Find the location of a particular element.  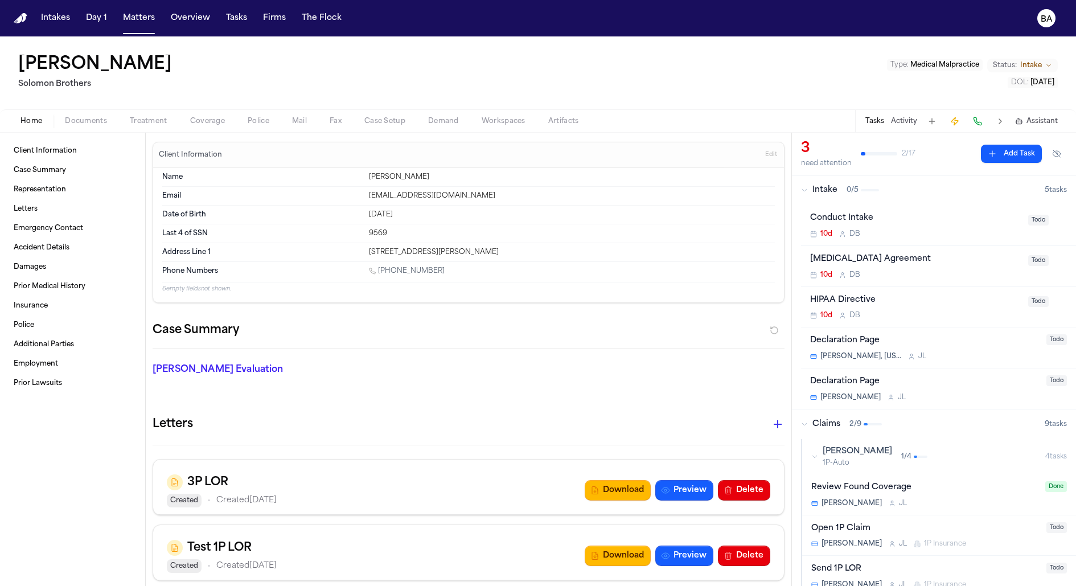

dt: Address Line 1 is located at coordinates (262, 252).